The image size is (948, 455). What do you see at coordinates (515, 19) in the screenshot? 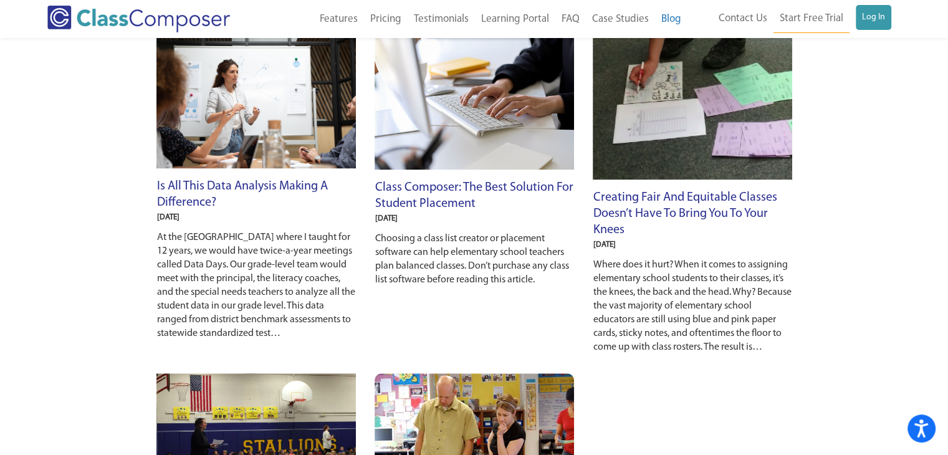
I see `a: Learning Portal` at bounding box center [515, 19].